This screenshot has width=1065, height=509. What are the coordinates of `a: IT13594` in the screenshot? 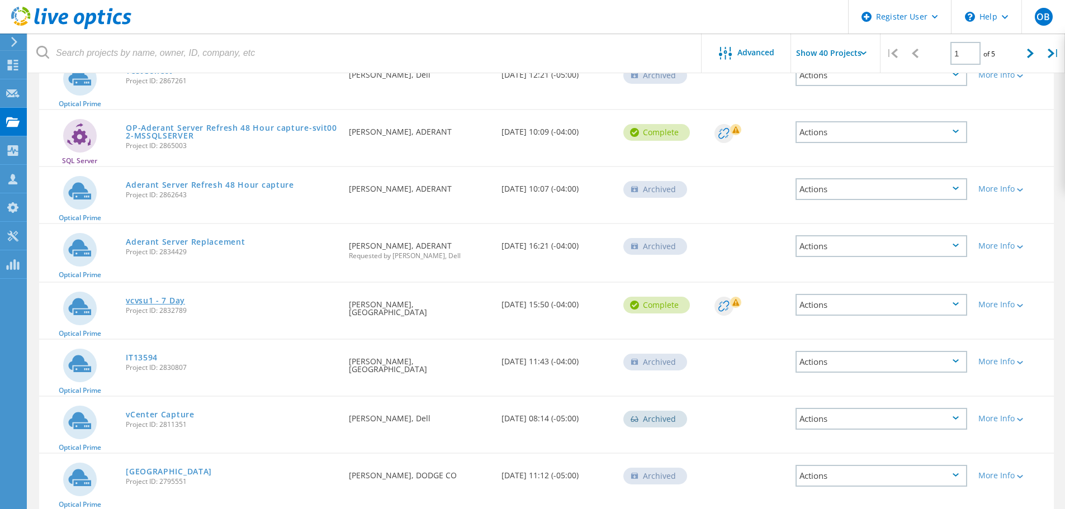 It's located at (141, 358).